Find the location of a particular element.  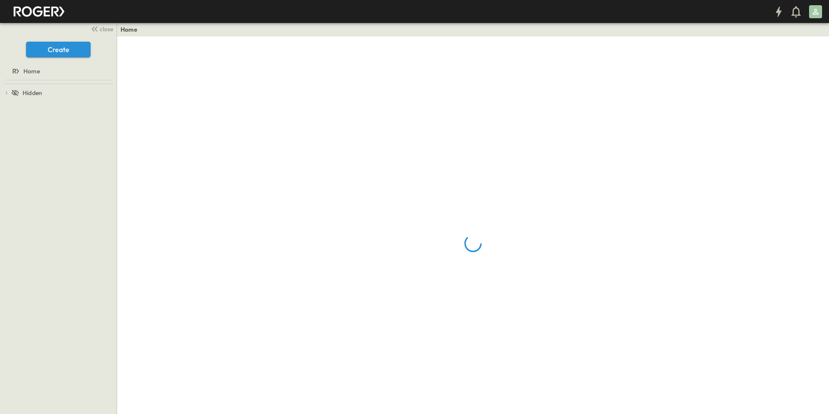

span: close is located at coordinates (106, 29).